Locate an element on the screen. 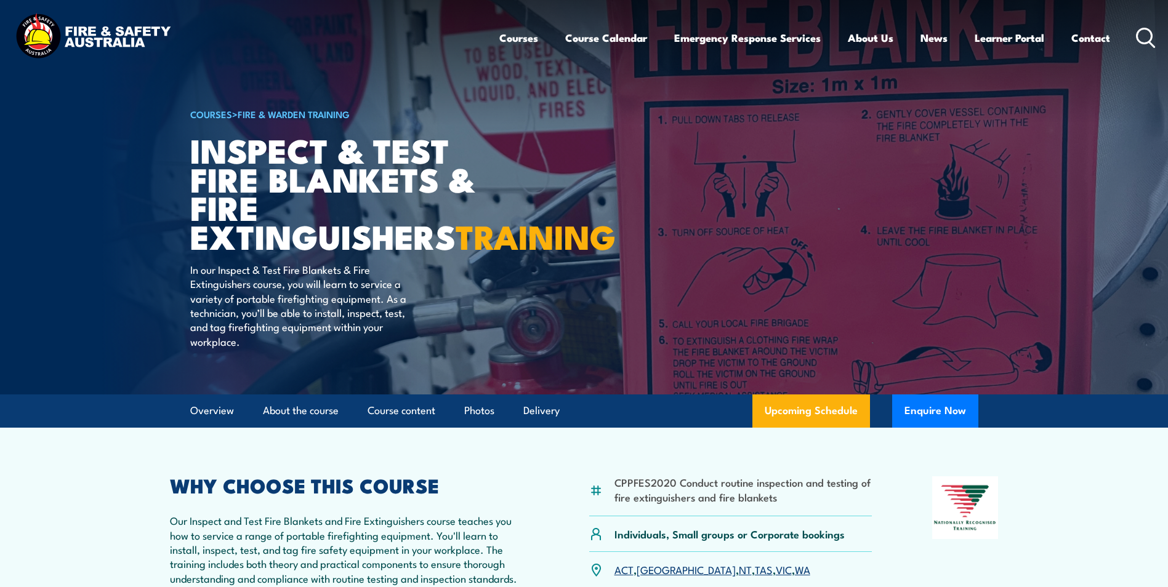  a: Upcoming Schedule is located at coordinates (811, 411).